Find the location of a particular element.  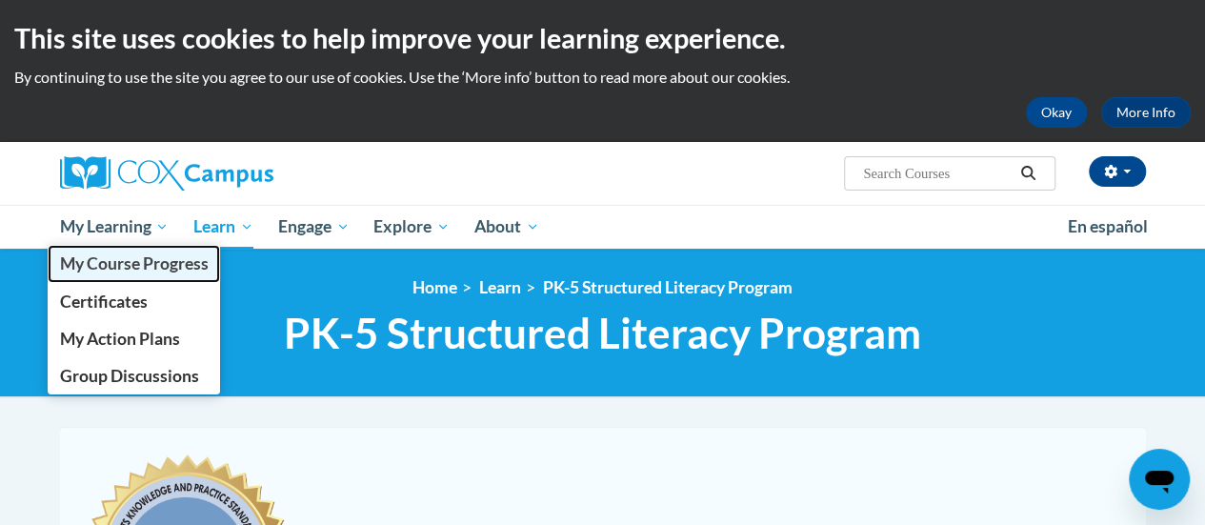

span: Certificates is located at coordinates (103, 301).